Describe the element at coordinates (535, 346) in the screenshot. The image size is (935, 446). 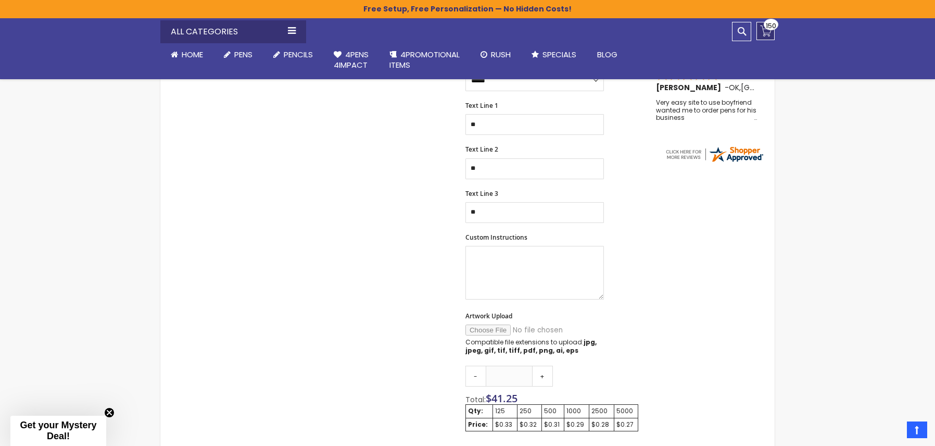
I see `p: Compatible file extensions to upload:` at that location.